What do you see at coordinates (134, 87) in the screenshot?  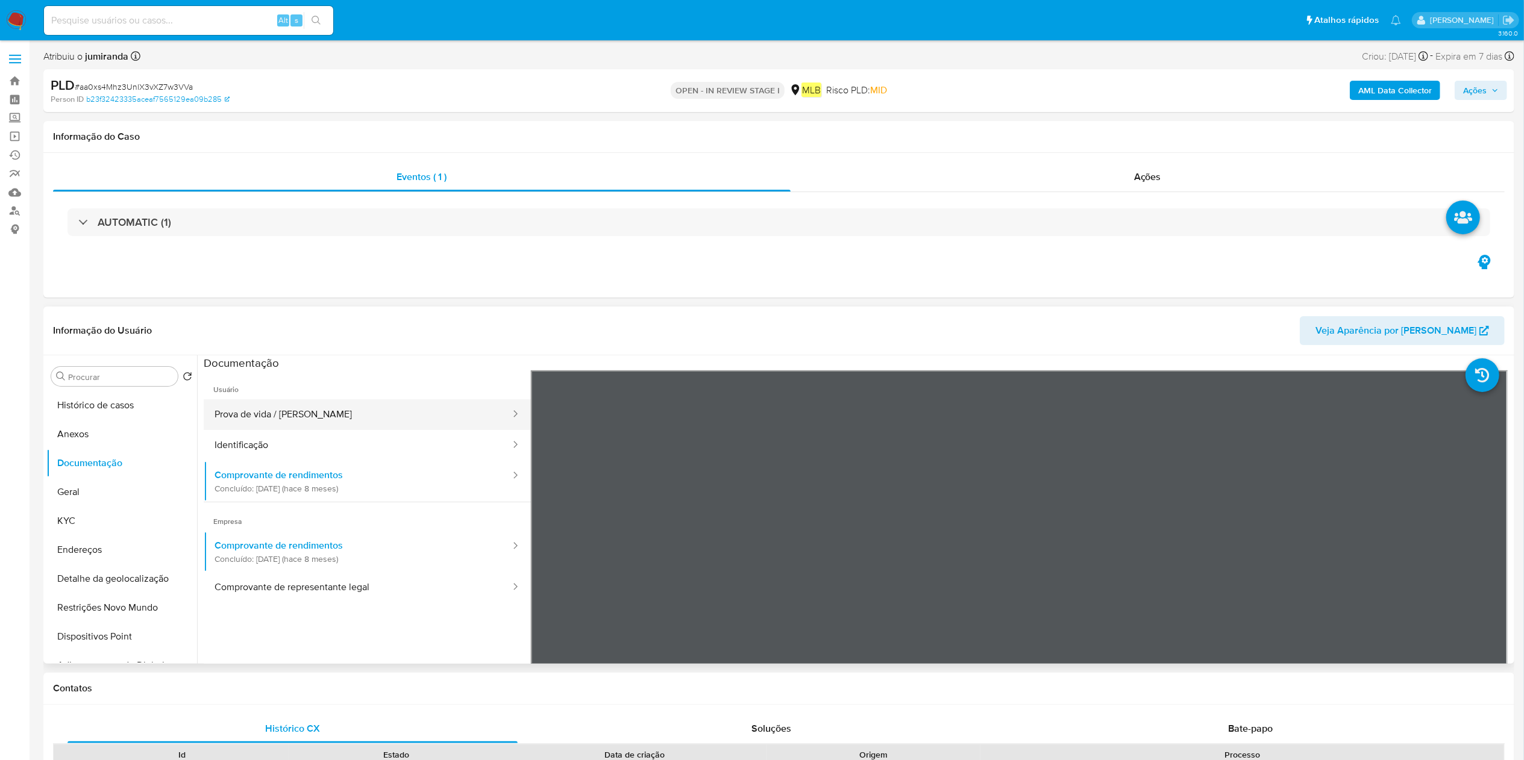 I see `span: # aa0xs4Mhz3UnlX3vXZ7w3VVa` at bounding box center [134, 87].